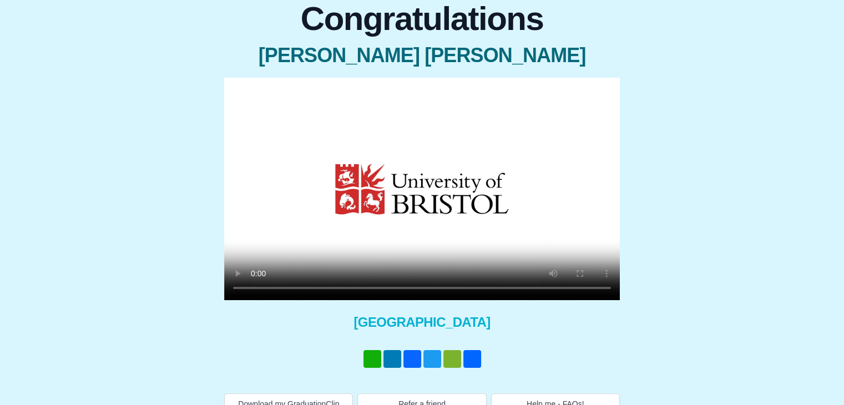 The width and height of the screenshot is (844, 405). What do you see at coordinates (412, 359) in the screenshot?
I see `a: Facebook` at bounding box center [412, 359].